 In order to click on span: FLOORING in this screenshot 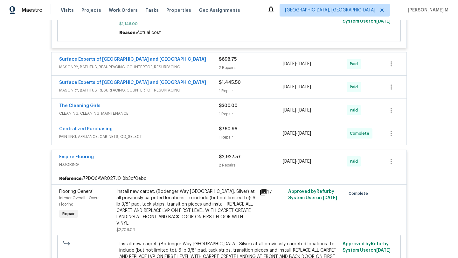, I will do `click(139, 165)`.